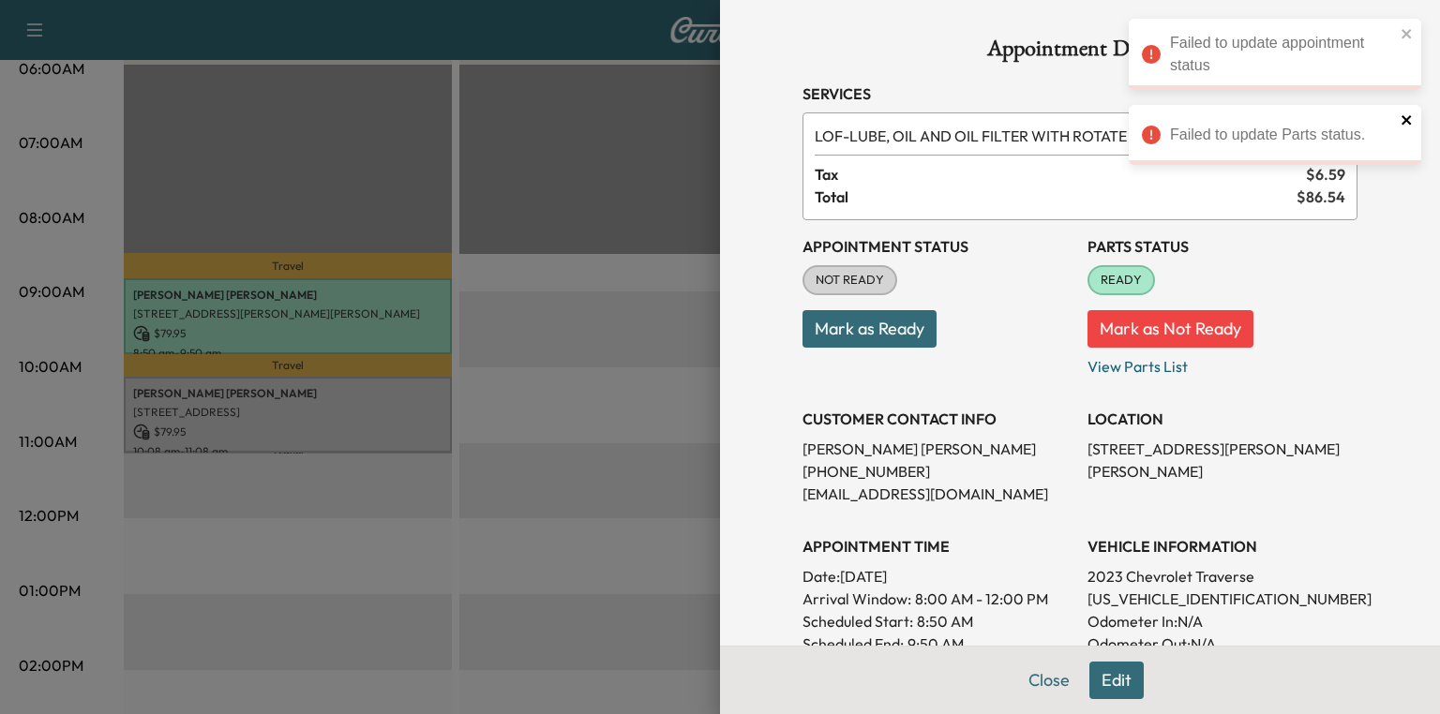  I want to click on p: View Parts List, so click(1222, 363).